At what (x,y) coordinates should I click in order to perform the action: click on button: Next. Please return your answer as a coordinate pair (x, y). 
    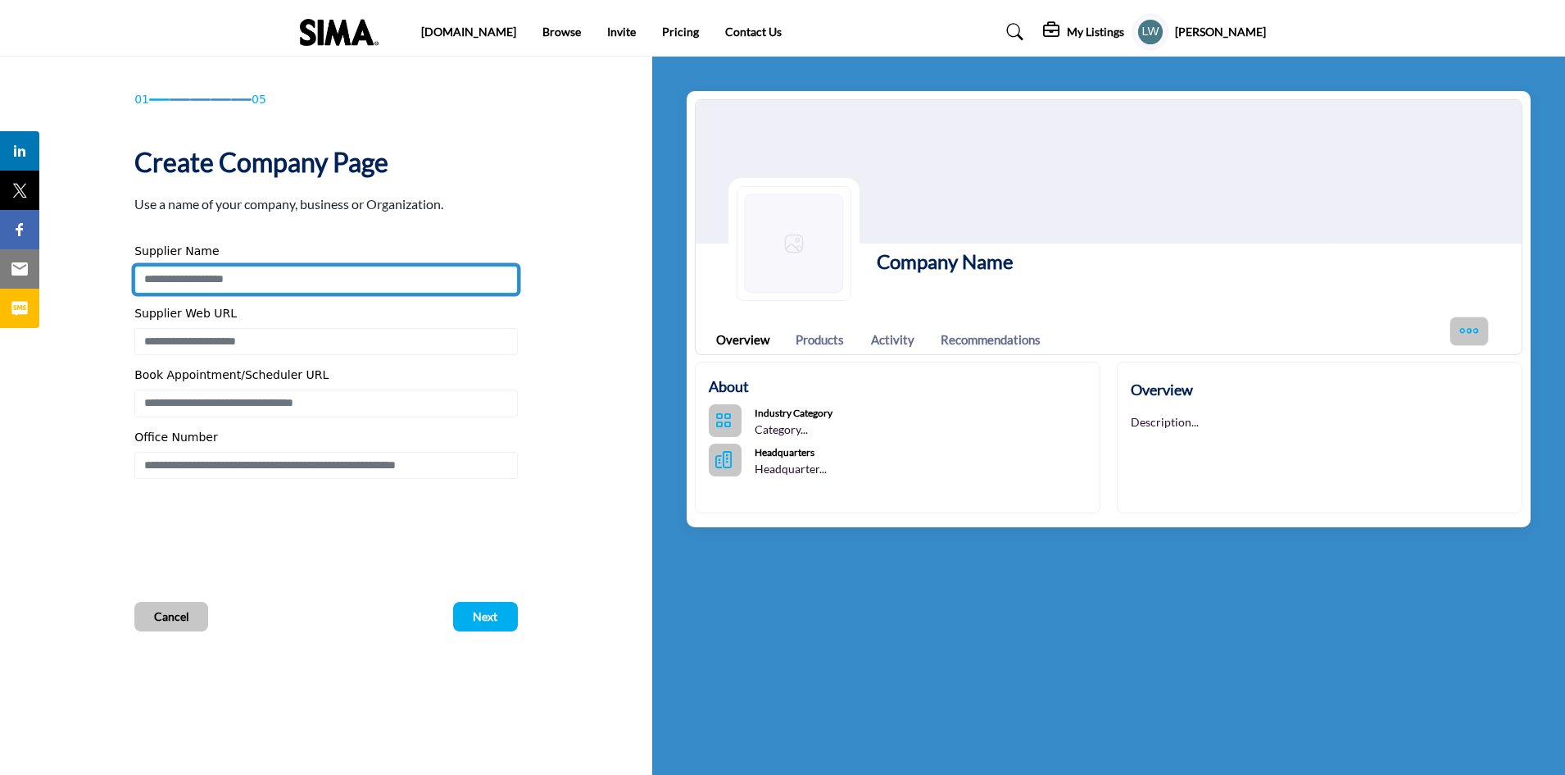
    Looking at the image, I should click on (485, 616).